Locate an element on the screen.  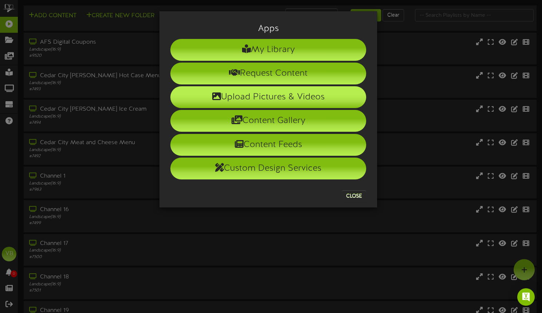
li: Request Content is located at coordinates (268, 74).